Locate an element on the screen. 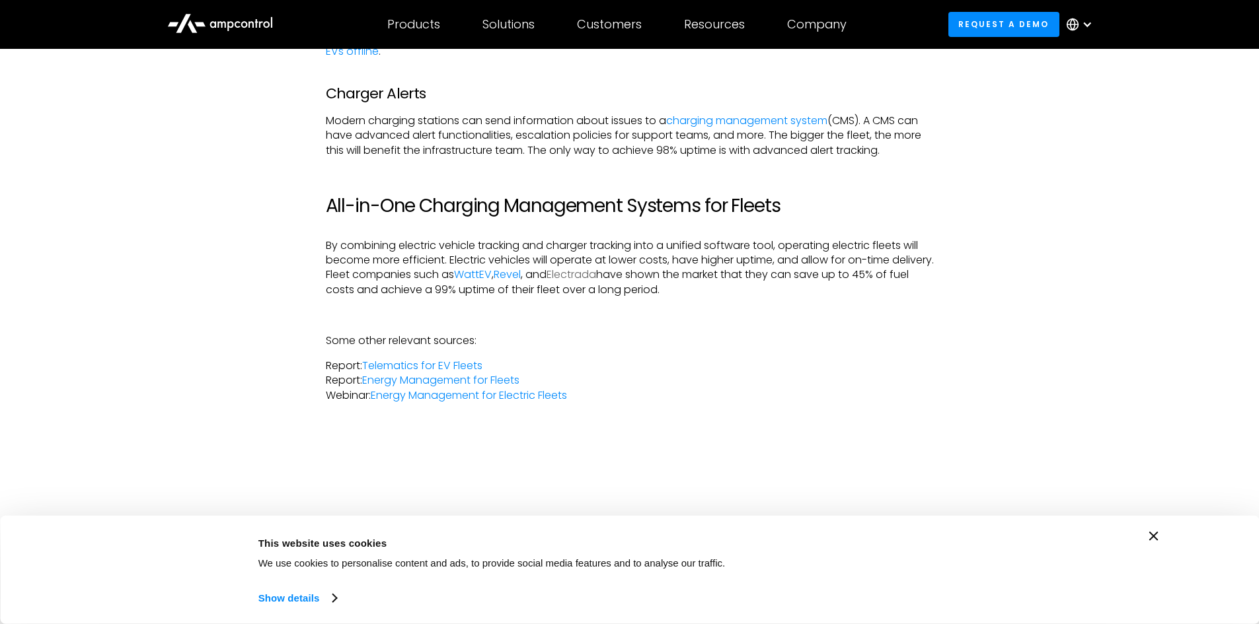  a: Telematics for EV Fleets is located at coordinates (422, 365).